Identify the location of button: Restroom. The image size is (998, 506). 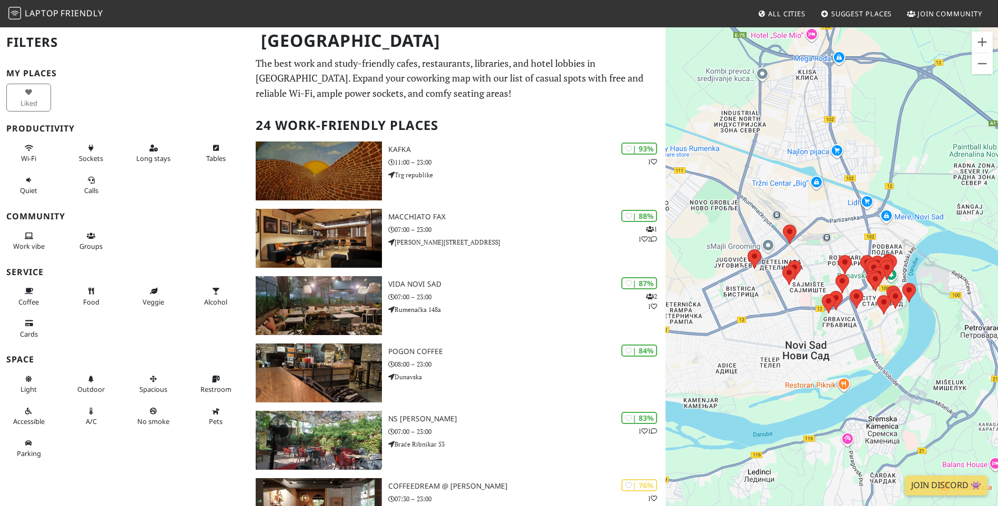
(216, 384).